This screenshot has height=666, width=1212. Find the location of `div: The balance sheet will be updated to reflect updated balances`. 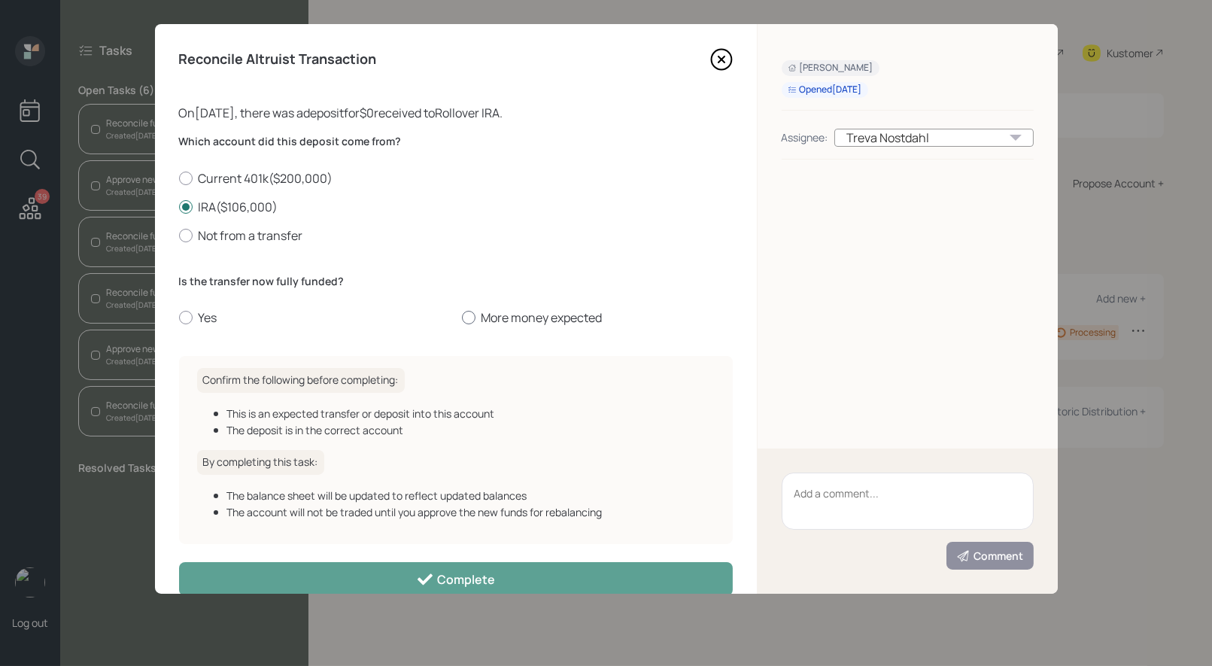

div: The balance sheet will be updated to reflect updated balances is located at coordinates (471, 495).